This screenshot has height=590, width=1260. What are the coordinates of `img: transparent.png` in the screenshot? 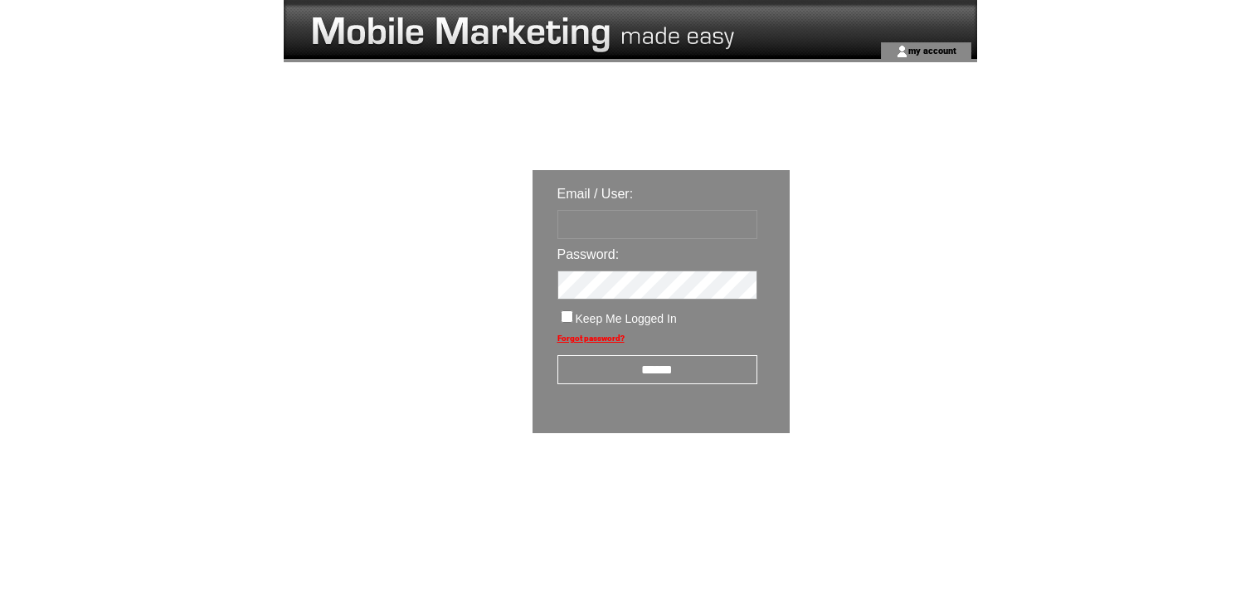 It's located at (879, 484).